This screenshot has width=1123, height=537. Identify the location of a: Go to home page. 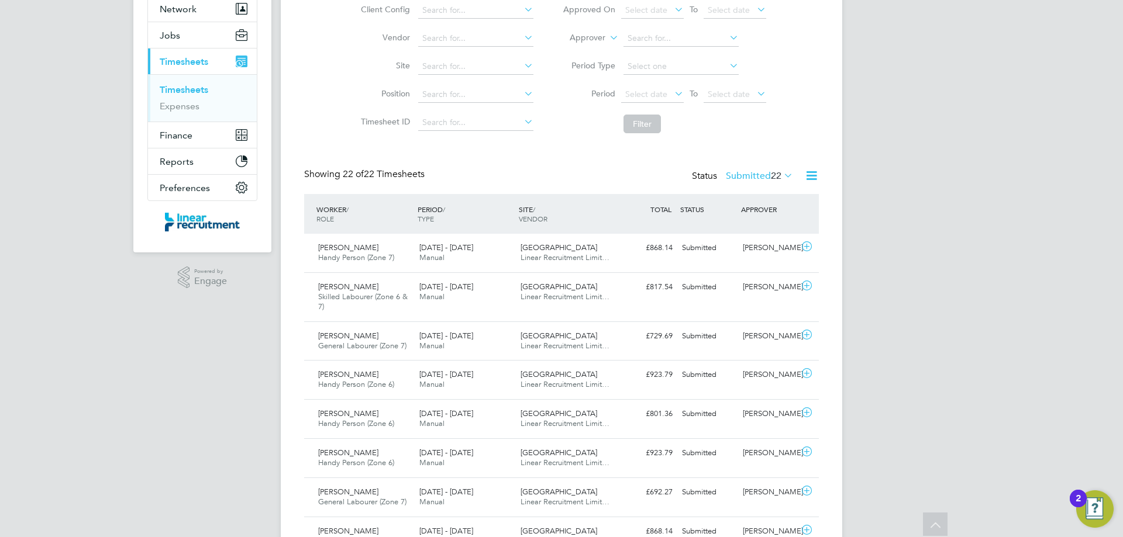
(202, 222).